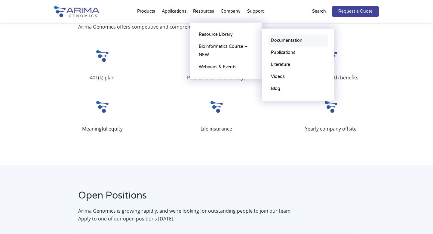  What do you see at coordinates (186, 198) in the screenshot?
I see `h2: Open Positions` at bounding box center [186, 198].